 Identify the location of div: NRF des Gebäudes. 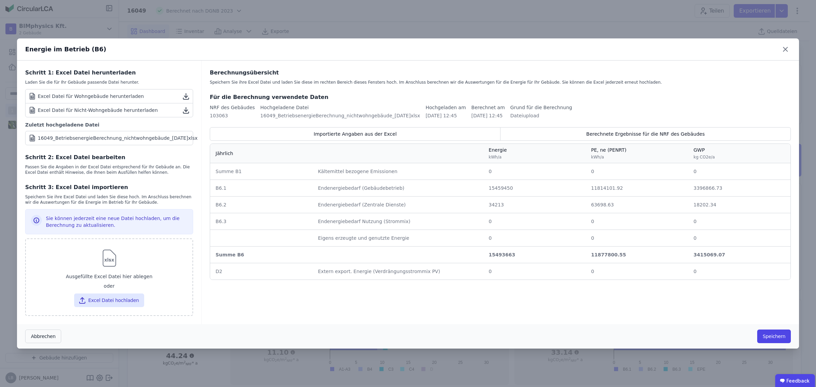
(232, 108).